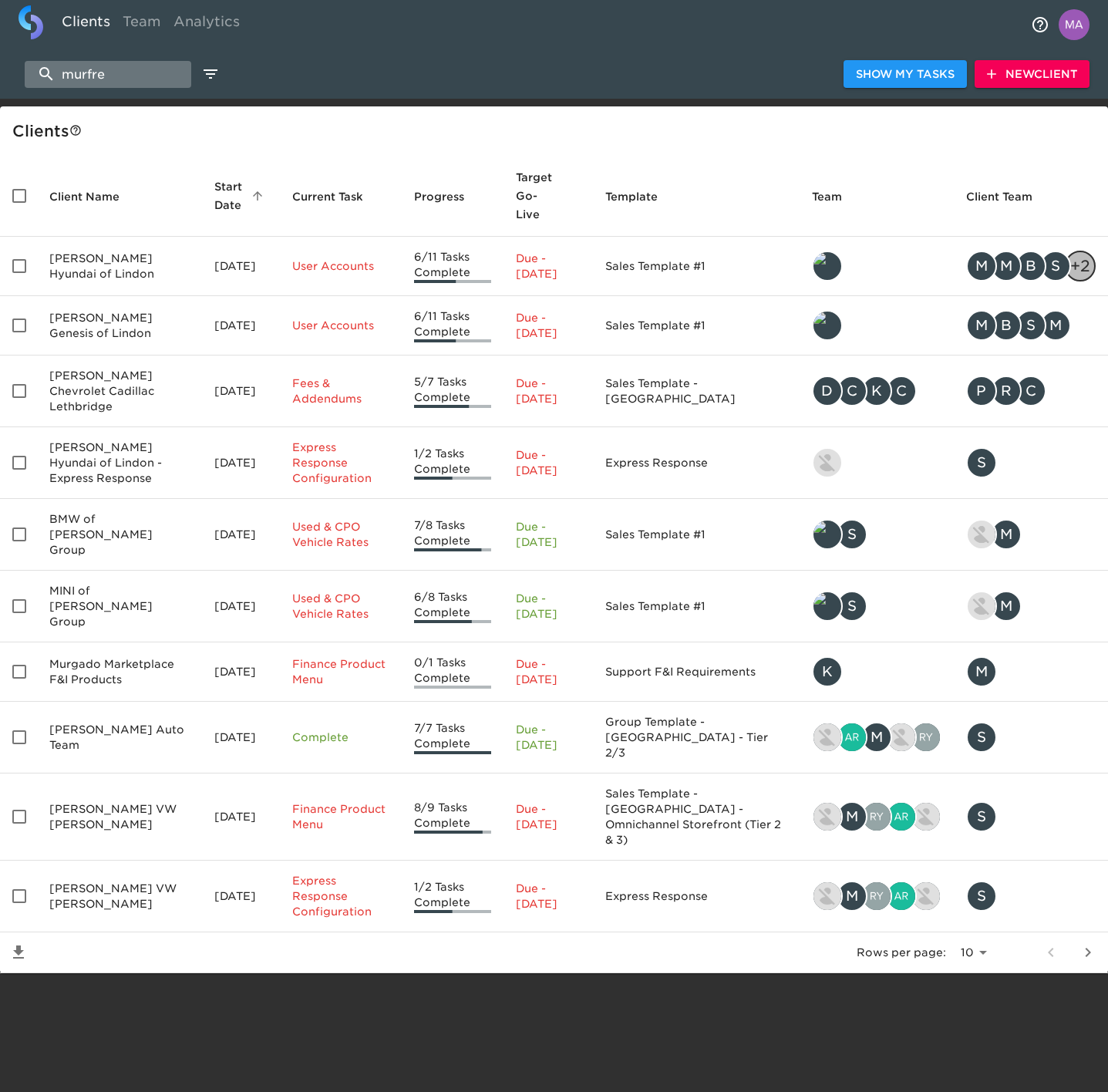 This screenshot has width=1108, height=1092. Describe the element at coordinates (972, 953) in the screenshot. I see `select: rows per page` at that location.